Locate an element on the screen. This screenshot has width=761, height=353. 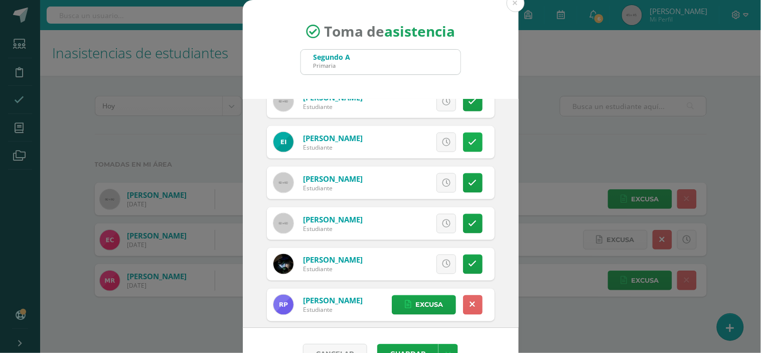
span: Toma de is located at coordinates (389, 32).